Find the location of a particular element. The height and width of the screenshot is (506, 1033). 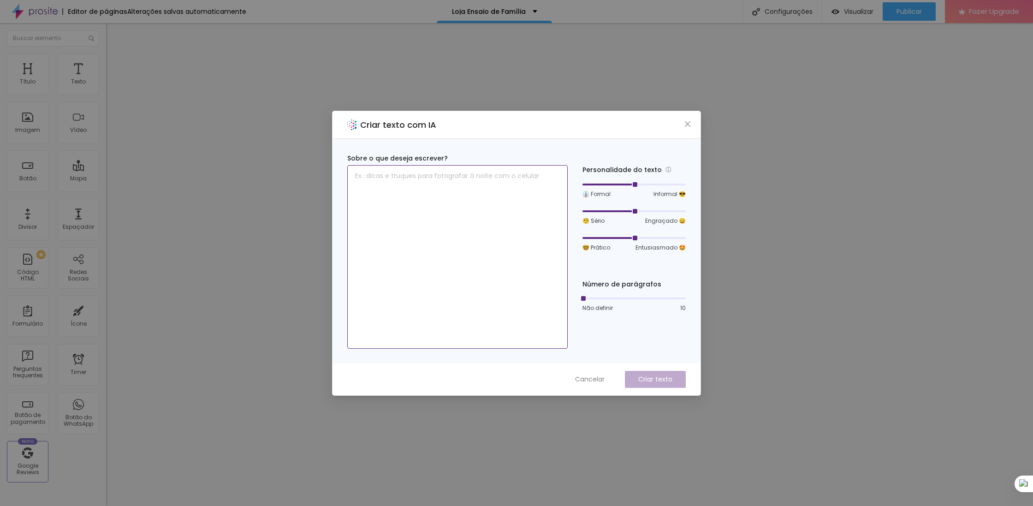

div: Espaçador is located at coordinates (78, 227).